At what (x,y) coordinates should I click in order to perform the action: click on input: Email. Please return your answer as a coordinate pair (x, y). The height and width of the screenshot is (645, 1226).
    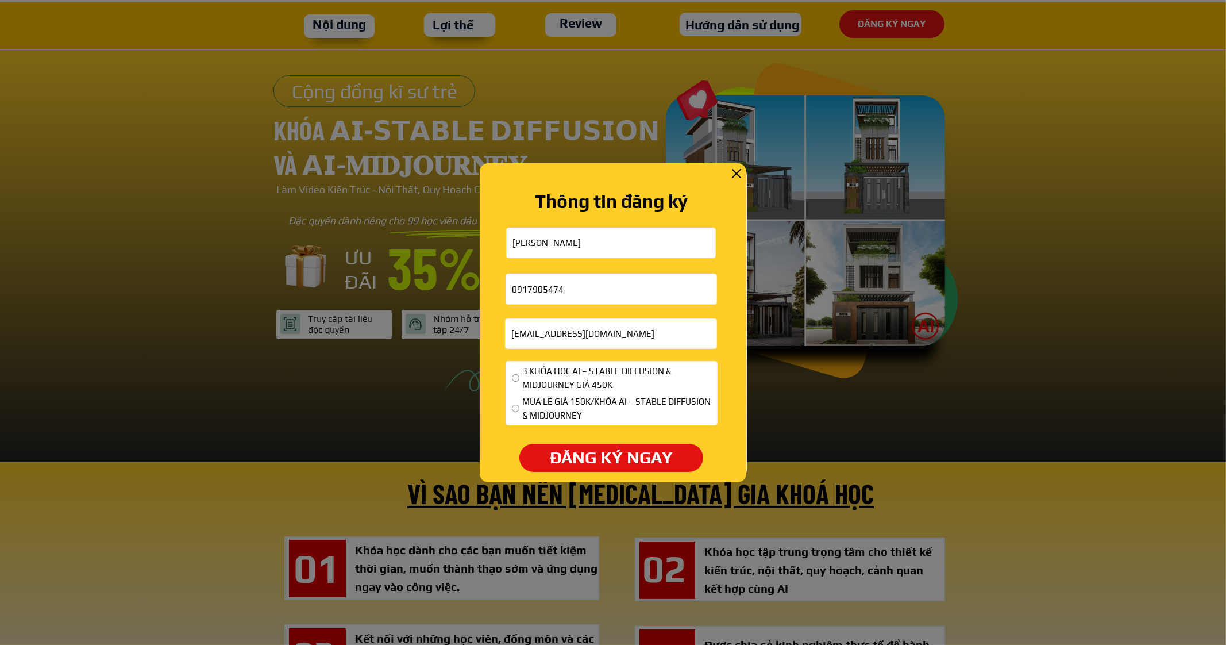
    Looking at the image, I should click on (611, 333).